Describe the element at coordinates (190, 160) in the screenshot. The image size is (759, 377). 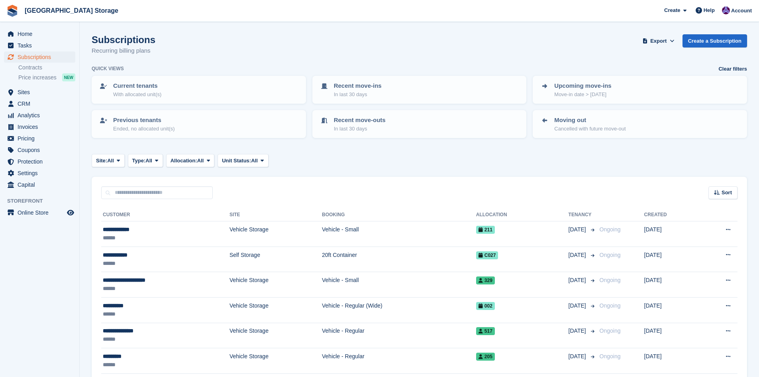
I see `button: Allocation: All` at that location.